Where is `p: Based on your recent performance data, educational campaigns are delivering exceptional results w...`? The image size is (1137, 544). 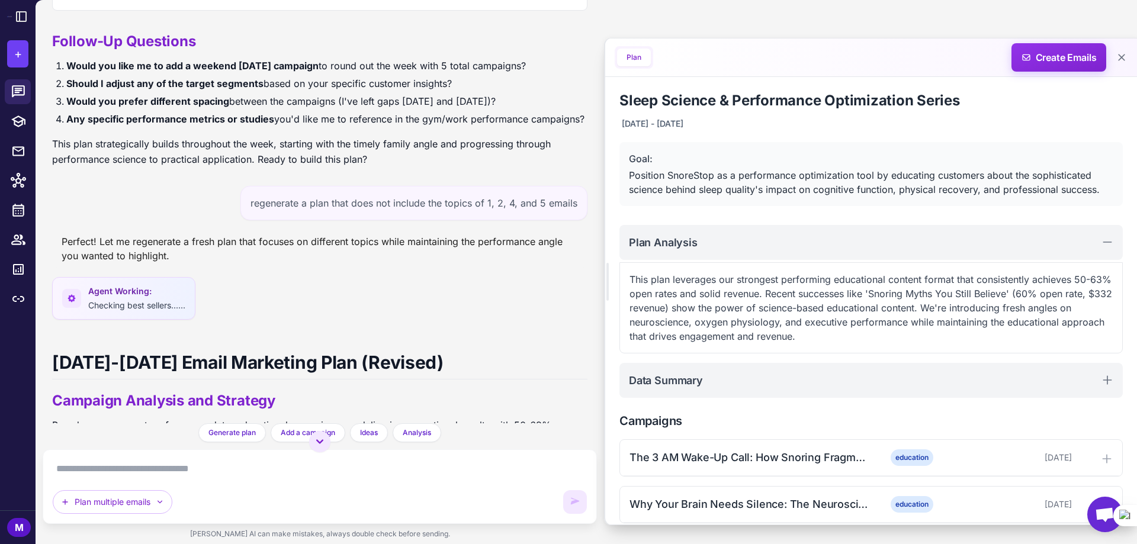 p: Based on your recent performance data, educational campaigns are delivering exceptional results w... is located at coordinates (320, 440).